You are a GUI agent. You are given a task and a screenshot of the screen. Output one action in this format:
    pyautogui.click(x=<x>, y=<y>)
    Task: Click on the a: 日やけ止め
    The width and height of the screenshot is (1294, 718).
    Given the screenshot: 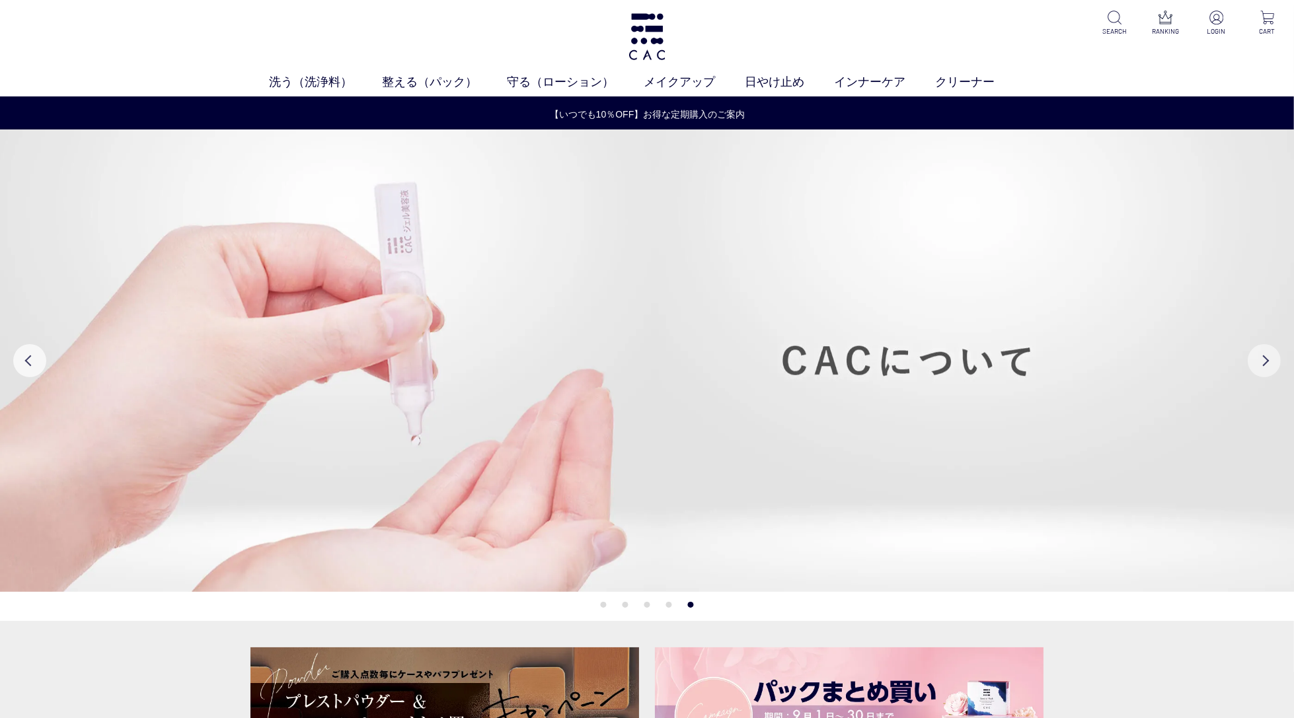 What is the action you would take?
    pyautogui.click(x=790, y=82)
    